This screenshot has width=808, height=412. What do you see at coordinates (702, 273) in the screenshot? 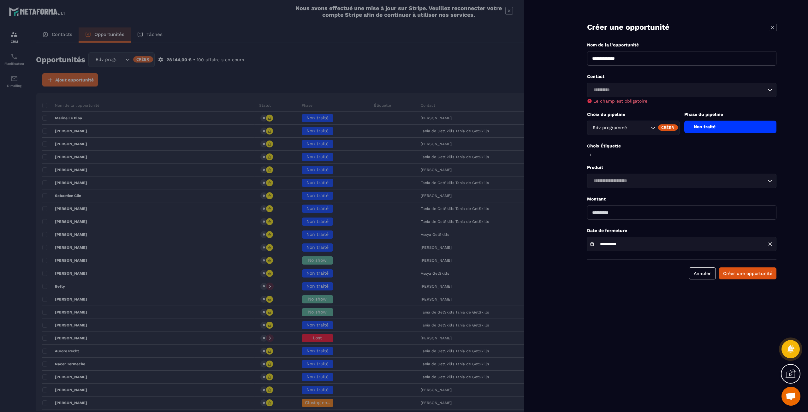
I see `button: Annuler` at bounding box center [702, 273].